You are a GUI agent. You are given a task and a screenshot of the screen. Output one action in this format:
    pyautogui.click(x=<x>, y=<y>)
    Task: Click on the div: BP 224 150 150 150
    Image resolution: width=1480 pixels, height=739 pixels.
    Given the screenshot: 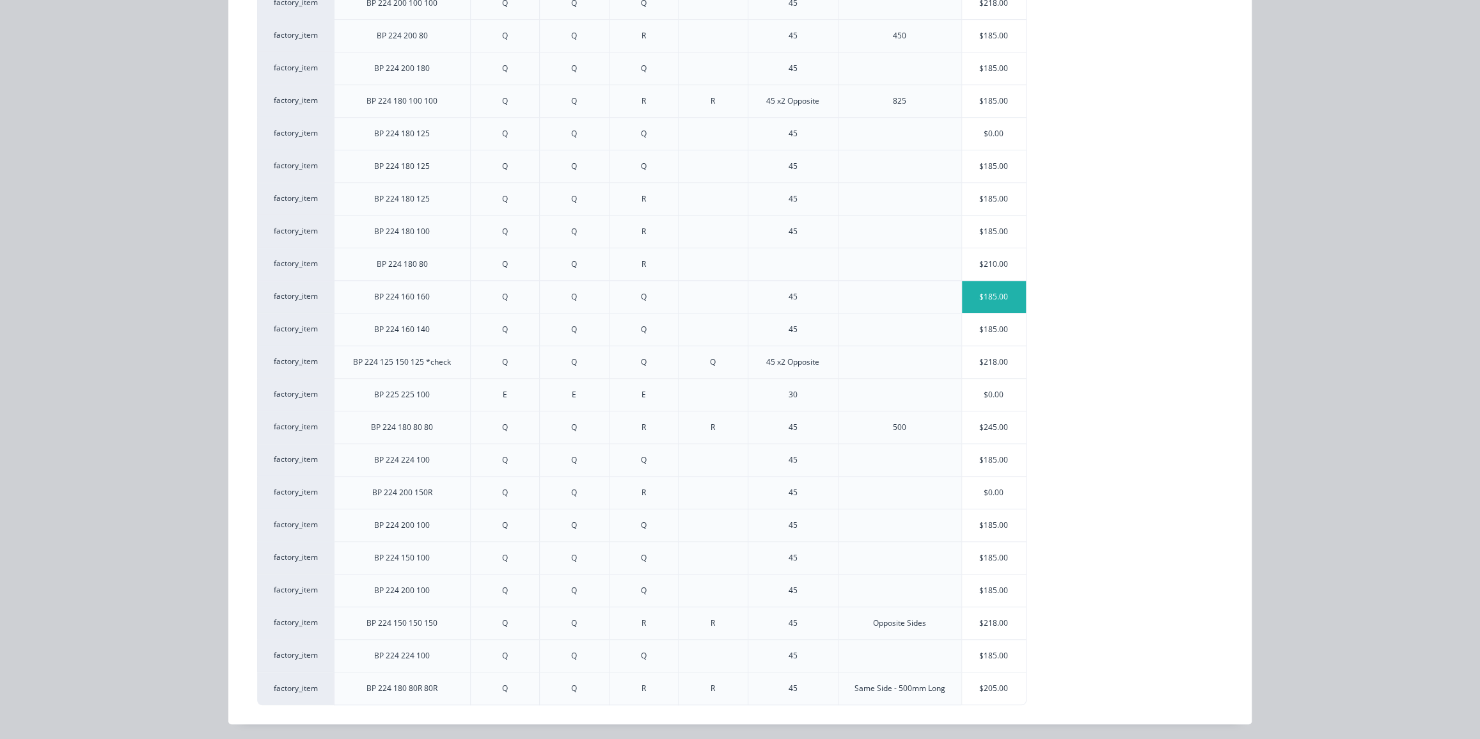 What is the action you would take?
    pyautogui.click(x=402, y=623)
    